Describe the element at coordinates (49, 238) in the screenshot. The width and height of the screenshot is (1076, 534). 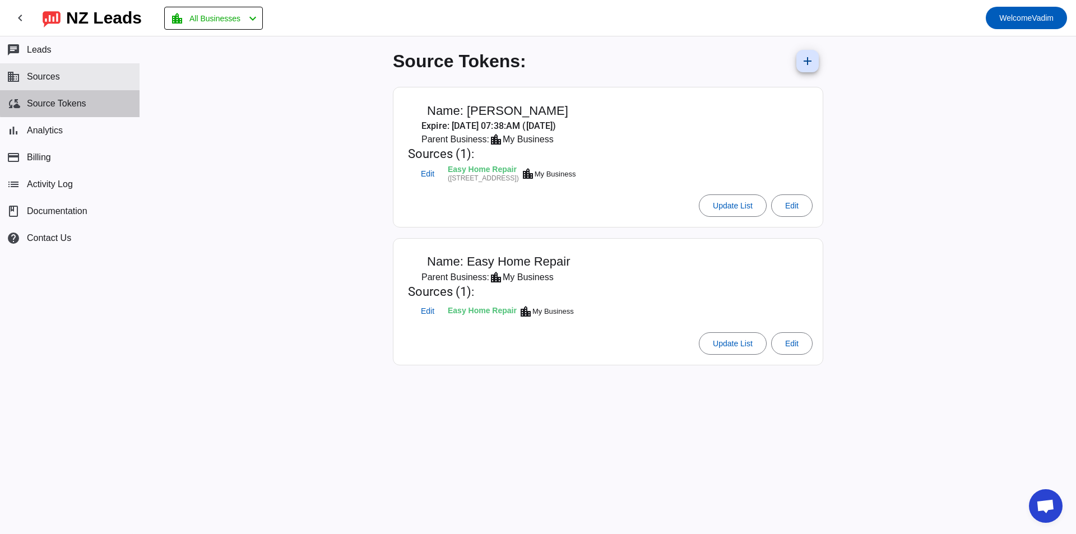
I see `span: Contact Us` at that location.